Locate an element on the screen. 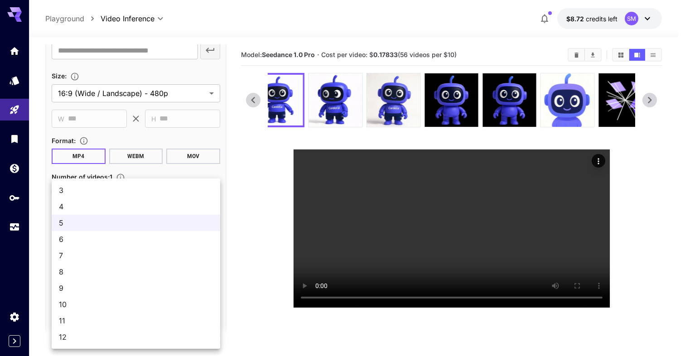  span: 5 is located at coordinates (136, 223).